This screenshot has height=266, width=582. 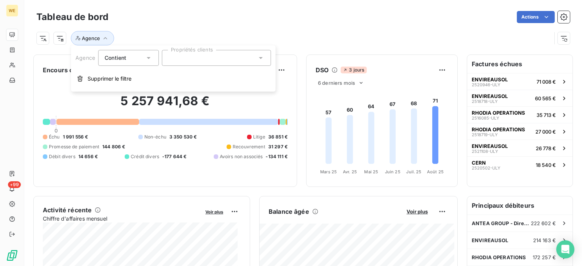 What do you see at coordinates (546, 82) in the screenshot?
I see `span: 71 008 €` at bounding box center [546, 82].